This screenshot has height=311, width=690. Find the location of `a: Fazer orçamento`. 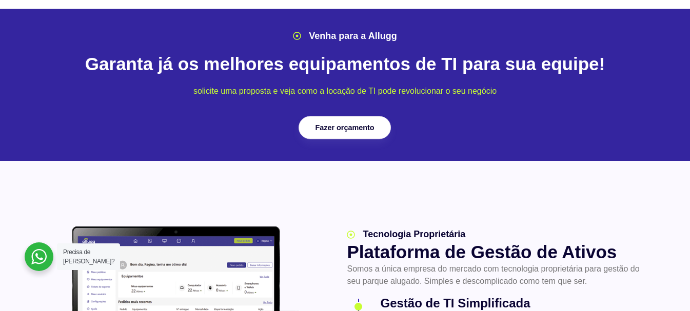

a: Fazer orçamento is located at coordinates (345, 128).